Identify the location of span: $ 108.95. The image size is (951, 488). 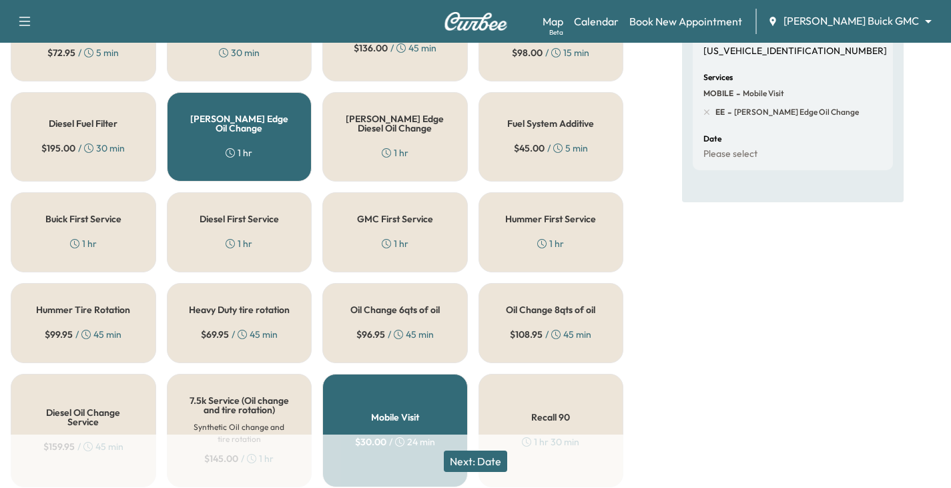
(526, 334).